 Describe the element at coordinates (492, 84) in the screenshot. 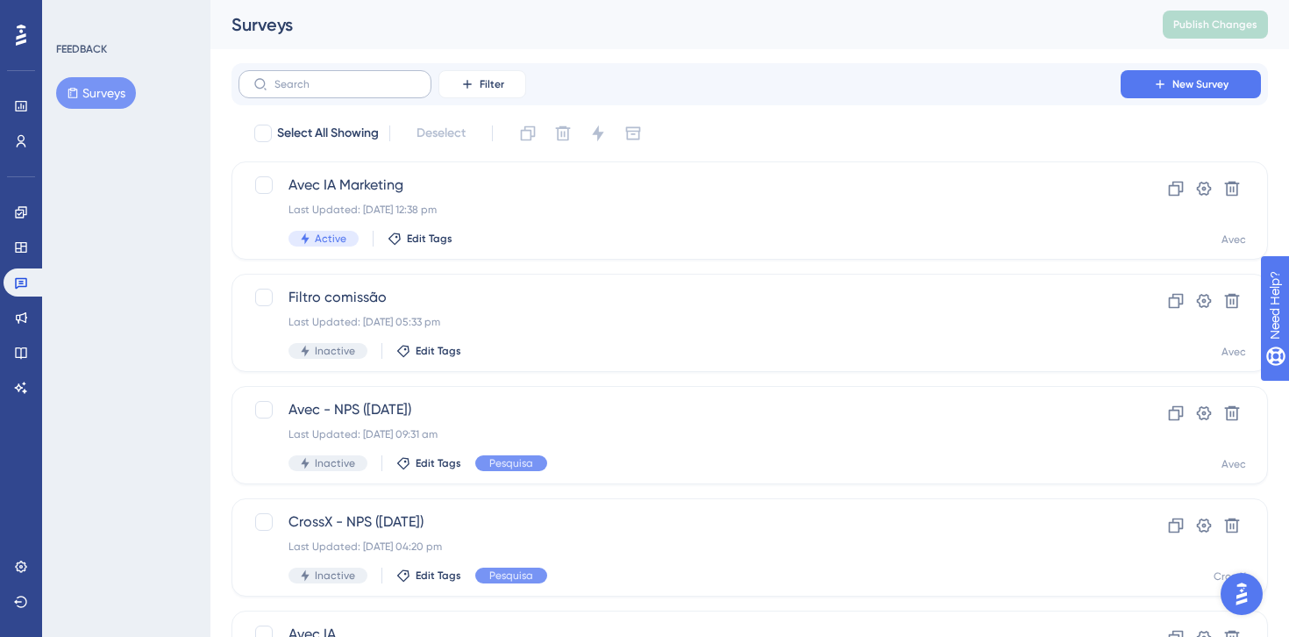

I see `span: Filter` at that location.